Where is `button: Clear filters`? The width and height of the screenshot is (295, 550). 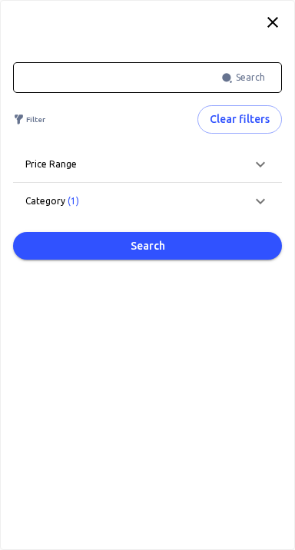 button: Clear filters is located at coordinates (240, 119).